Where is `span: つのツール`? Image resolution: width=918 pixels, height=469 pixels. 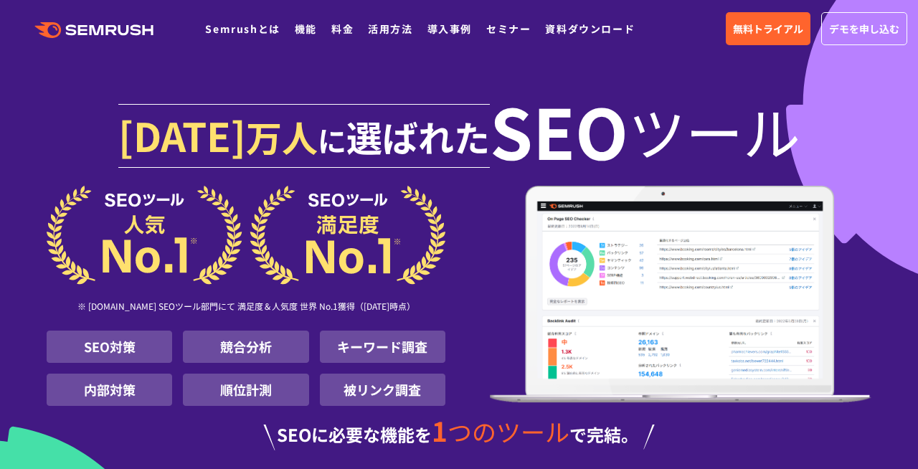 span: つのツール is located at coordinates (509, 431).